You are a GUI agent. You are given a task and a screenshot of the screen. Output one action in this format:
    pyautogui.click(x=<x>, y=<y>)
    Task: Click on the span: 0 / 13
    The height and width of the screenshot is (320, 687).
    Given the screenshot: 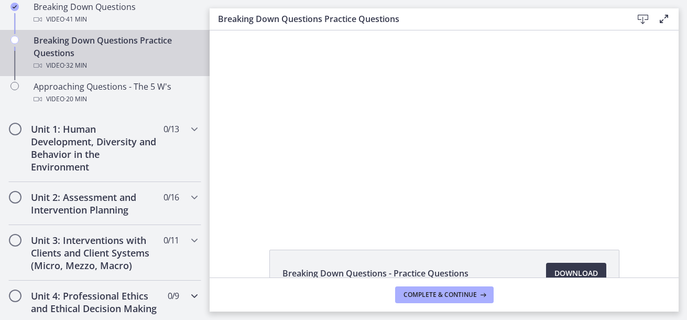 What is the action you would take?
    pyautogui.click(x=171, y=129)
    